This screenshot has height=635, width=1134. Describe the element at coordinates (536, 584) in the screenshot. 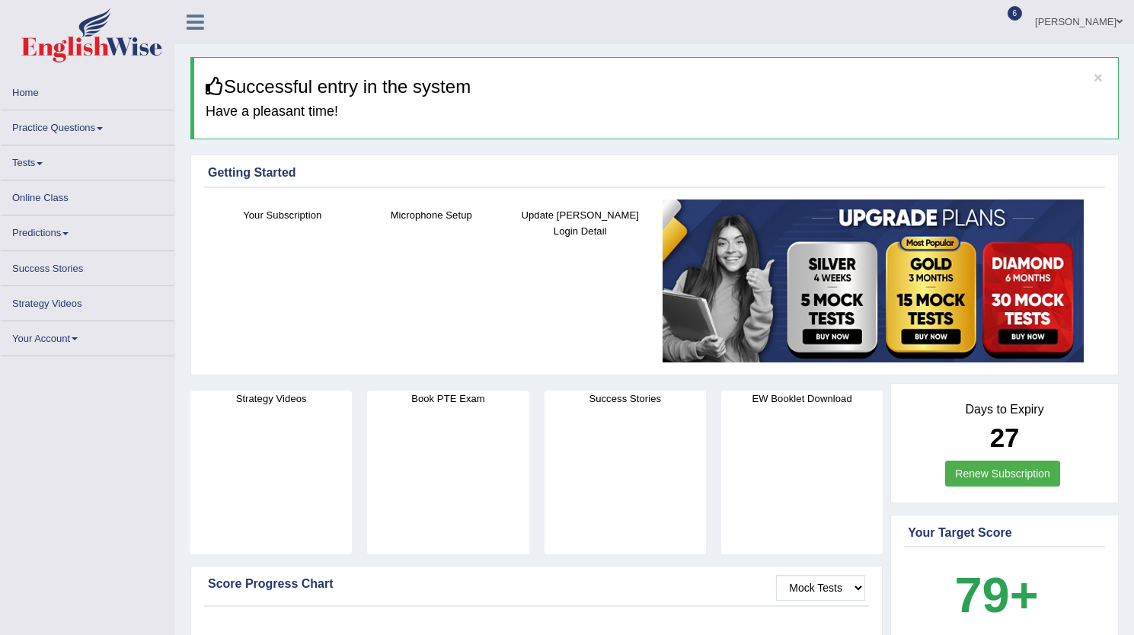

I see `div: Score Progress Chart` at that location.